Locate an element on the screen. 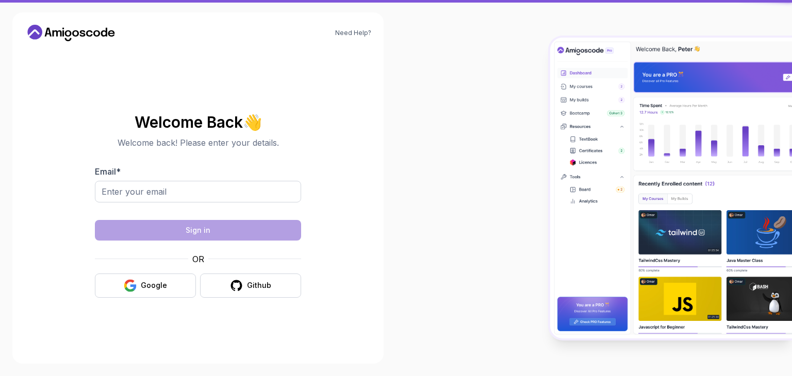 The height and width of the screenshot is (376, 792). img: Amigoscode Dashboard is located at coordinates (671, 188).